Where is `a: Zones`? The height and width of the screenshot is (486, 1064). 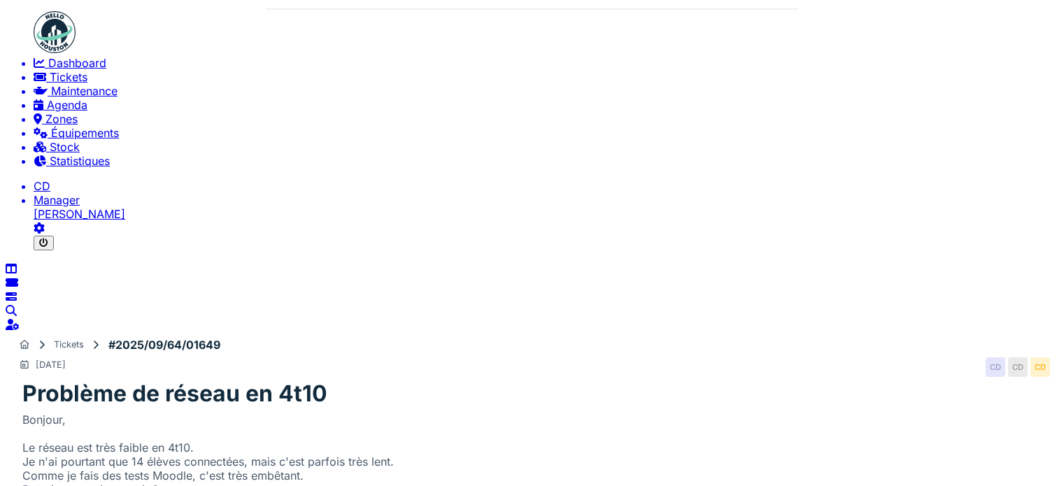 a: Zones is located at coordinates (546, 119).